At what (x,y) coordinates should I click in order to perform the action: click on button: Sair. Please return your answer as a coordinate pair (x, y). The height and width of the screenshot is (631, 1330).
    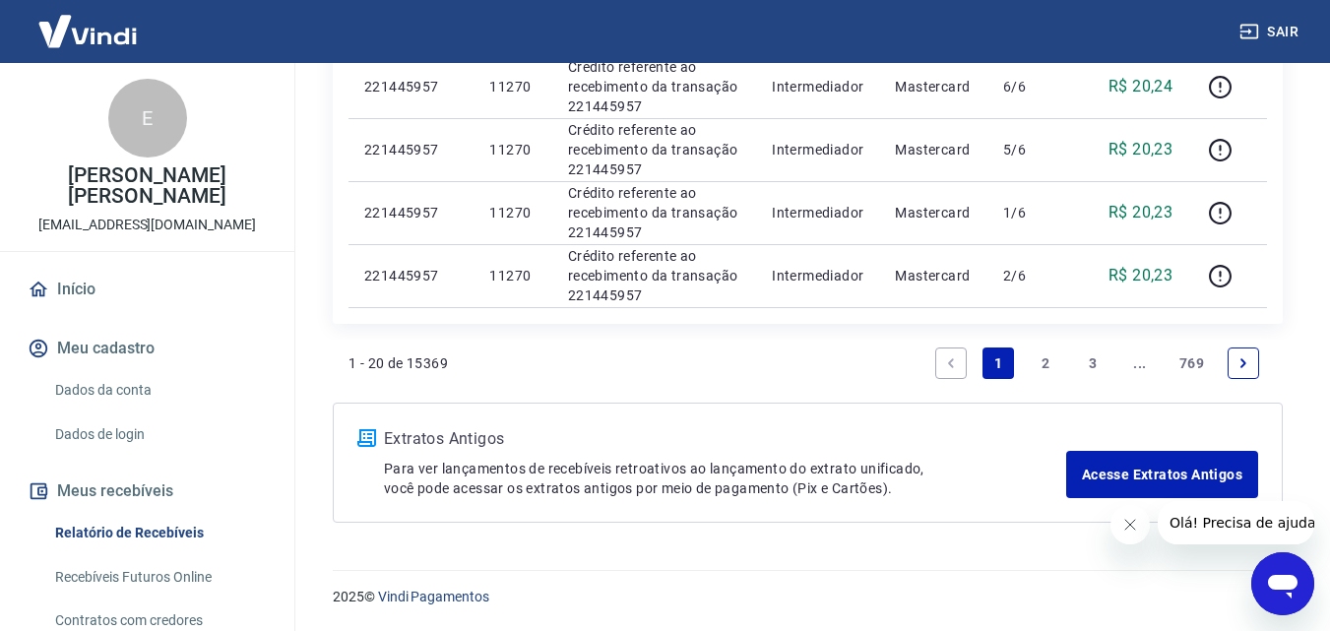
    Looking at the image, I should click on (1271, 32).